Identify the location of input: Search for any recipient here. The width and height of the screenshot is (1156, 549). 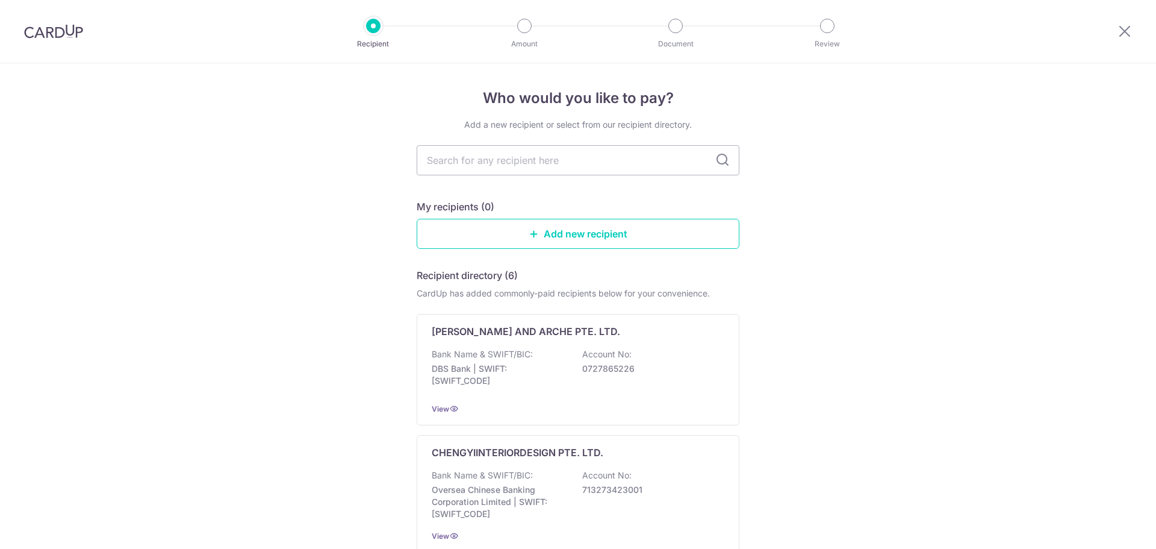
(578, 160).